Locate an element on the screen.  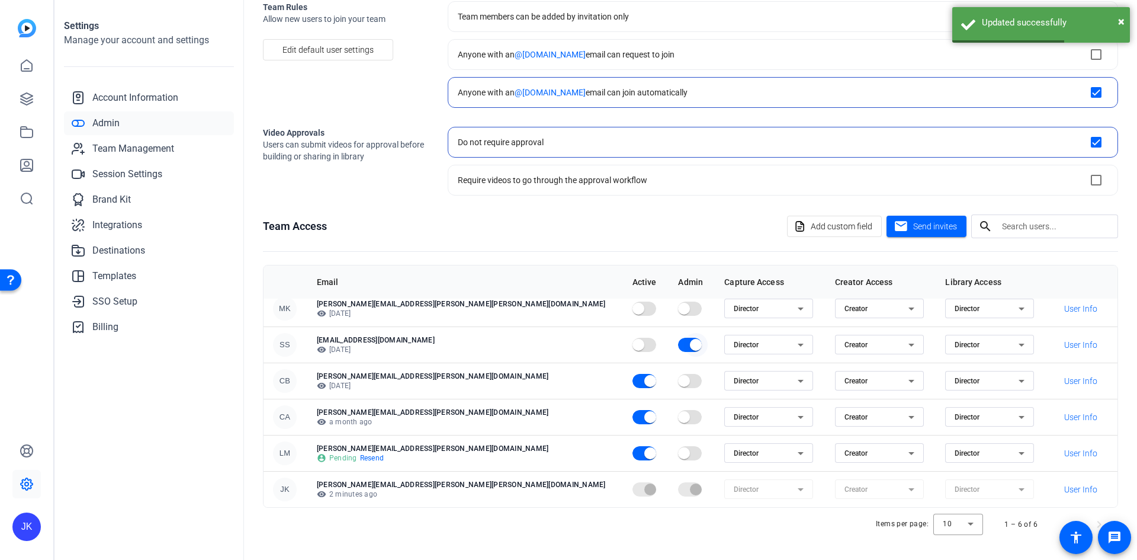
th: Admin is located at coordinates (692, 282).